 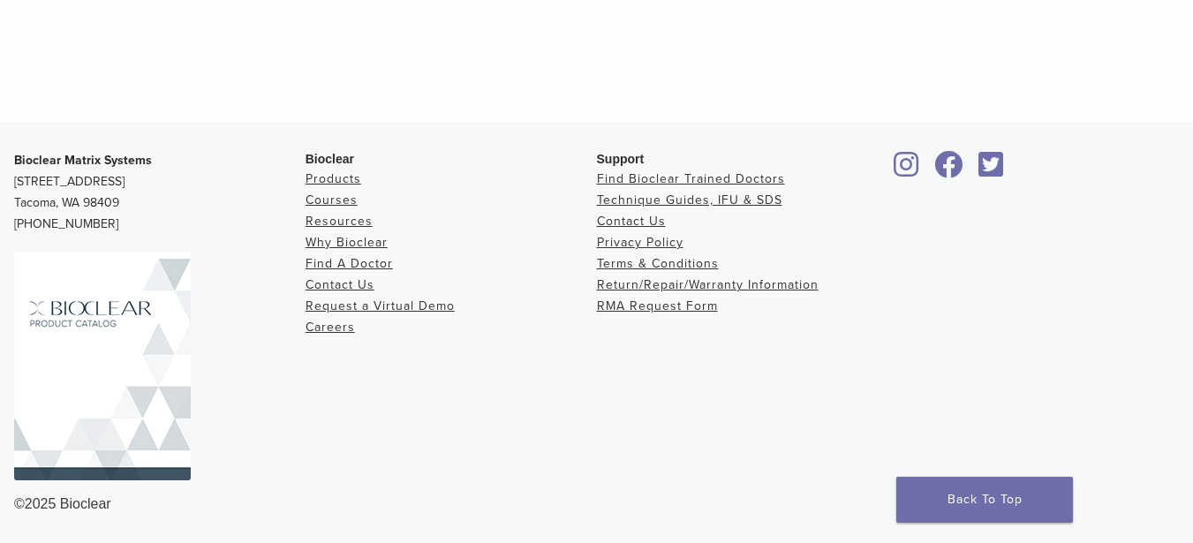 I want to click on a: Find Bioclear Trained Doctors, so click(x=691, y=178).